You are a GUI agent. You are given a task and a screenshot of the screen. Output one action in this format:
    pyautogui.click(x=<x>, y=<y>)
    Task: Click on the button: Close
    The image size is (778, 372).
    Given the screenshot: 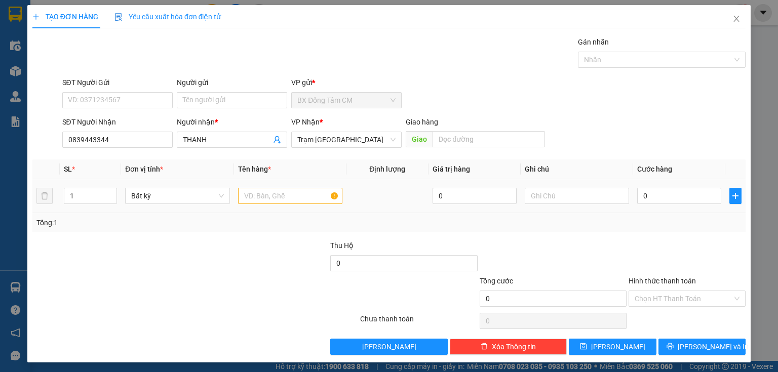 What is the action you would take?
    pyautogui.click(x=736, y=19)
    